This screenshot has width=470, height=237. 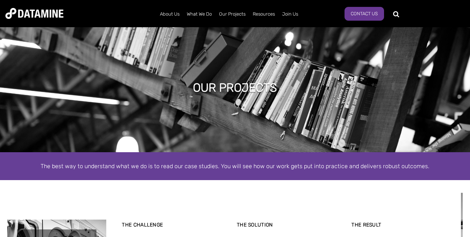 What do you see at coordinates (170, 14) in the screenshot?
I see `a: About Us` at bounding box center [170, 14].